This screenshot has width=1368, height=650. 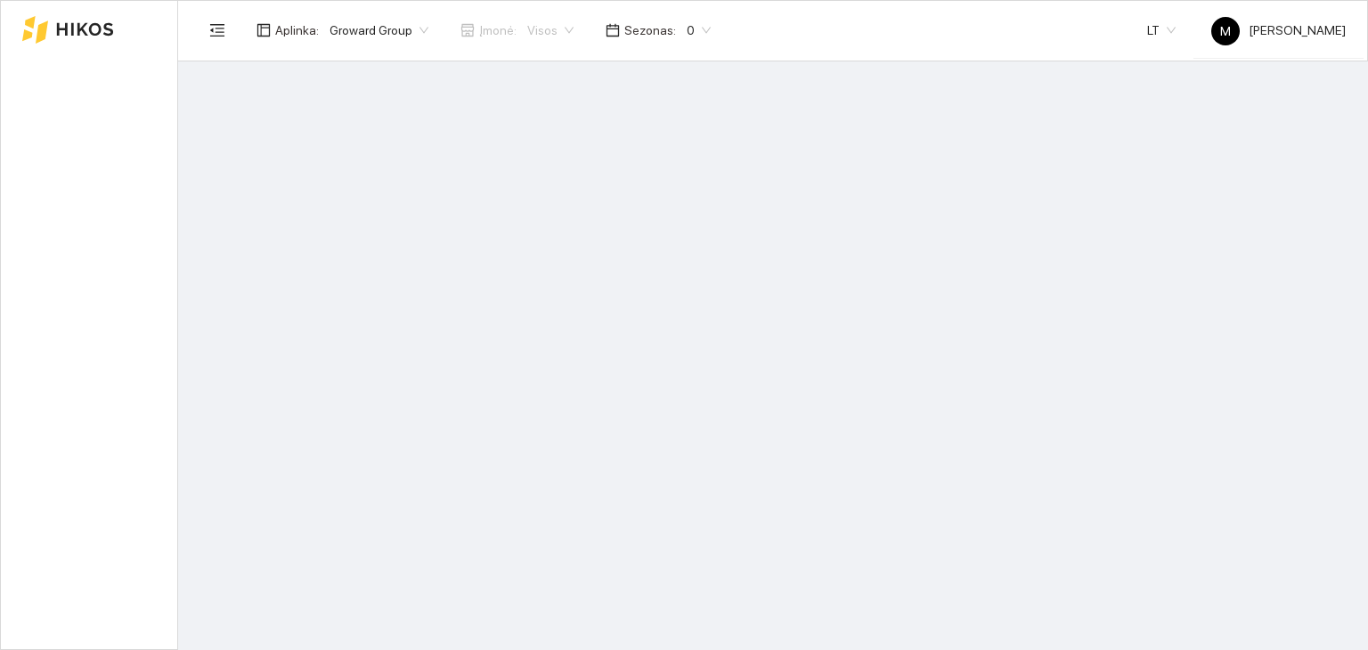 I want to click on span: calendar, so click(x=613, y=30).